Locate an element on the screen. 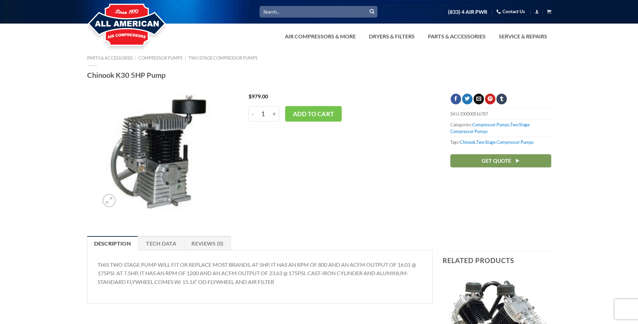  a: Contact Us is located at coordinates (511, 11).